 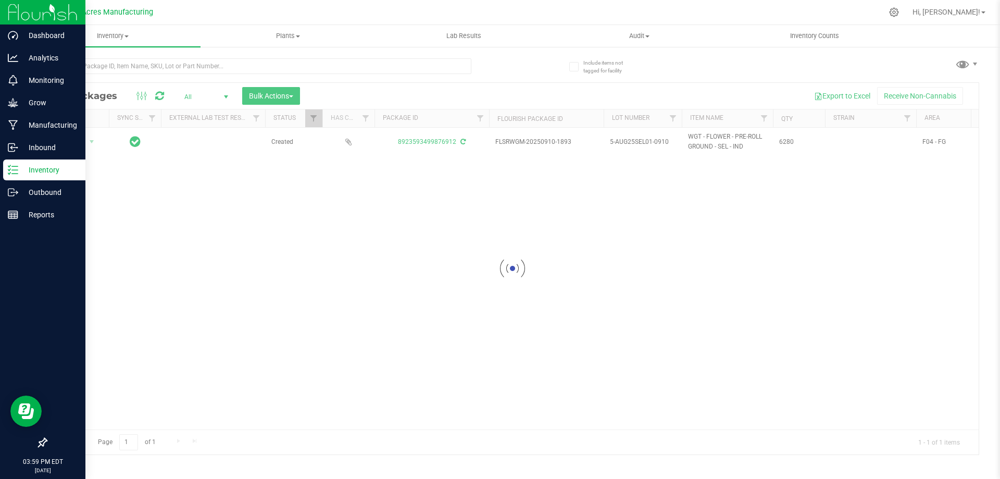 What do you see at coordinates (464, 36) in the screenshot?
I see `span: Lab Results` at bounding box center [464, 36].